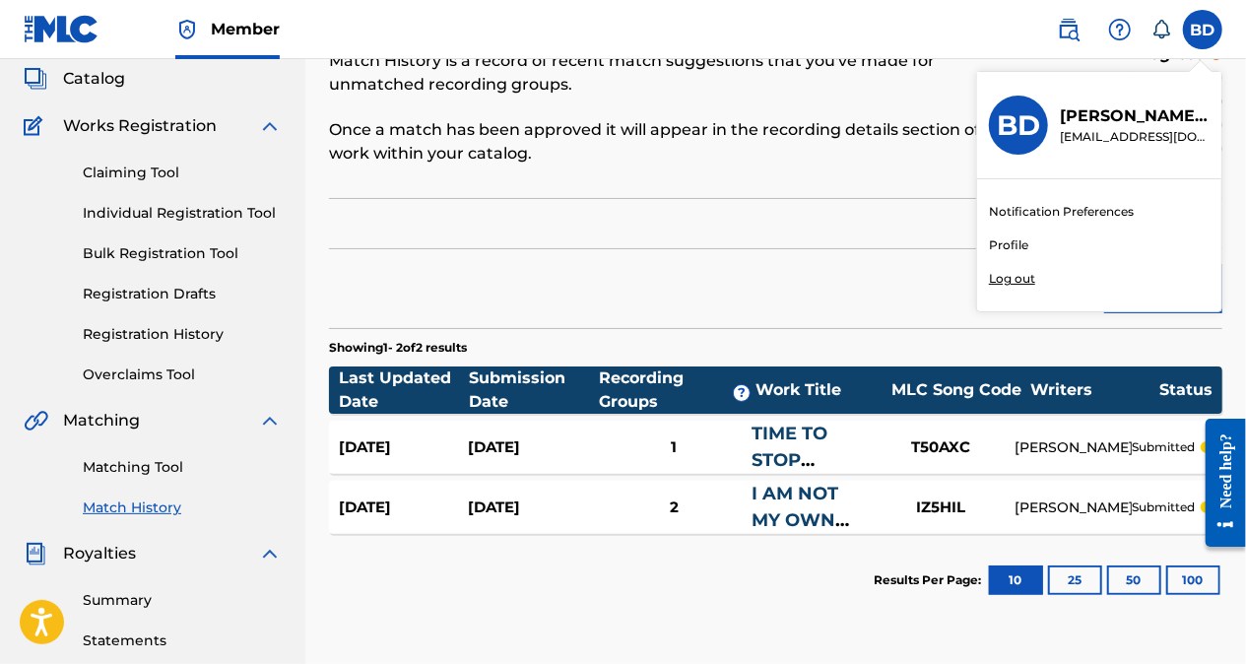 This screenshot has height=664, width=1246. Describe the element at coordinates (1186, 390) in the screenshot. I see `div: Status` at that location.